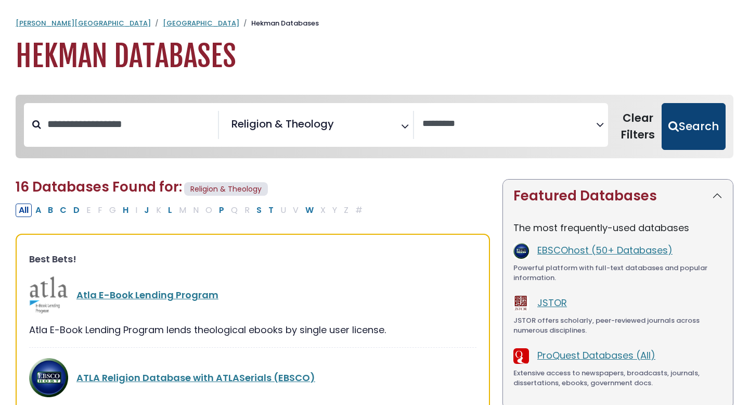 This screenshot has height=405, width=749. I want to click on button: Filter Results L, so click(170, 210).